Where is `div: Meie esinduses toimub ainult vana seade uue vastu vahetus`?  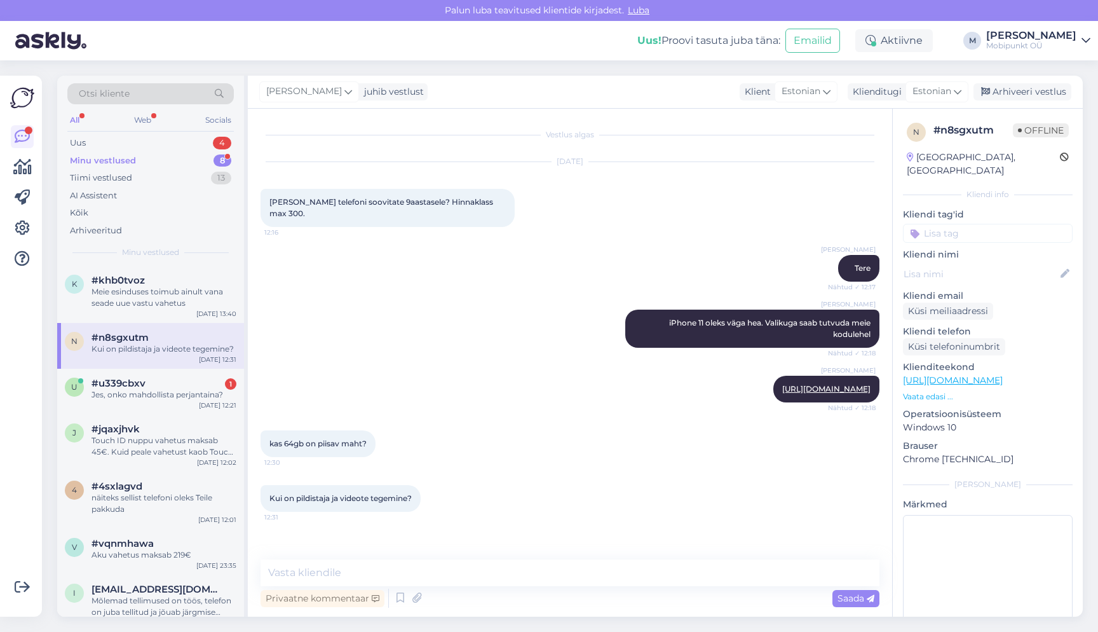 div: Meie esinduses toimub ainult vana seade uue vastu vahetus is located at coordinates (164, 297).